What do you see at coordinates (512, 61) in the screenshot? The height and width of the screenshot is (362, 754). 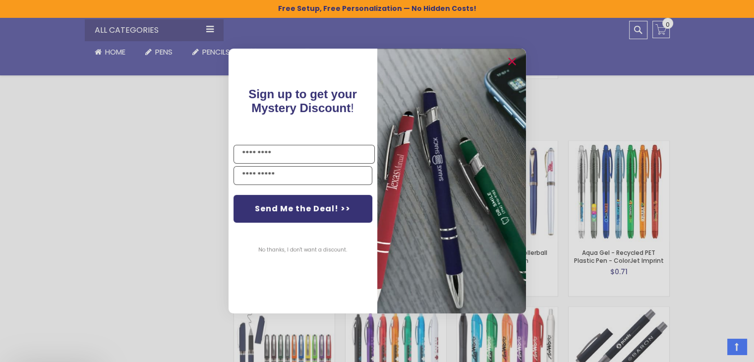 I see `button: Close dialog` at bounding box center [512, 61].